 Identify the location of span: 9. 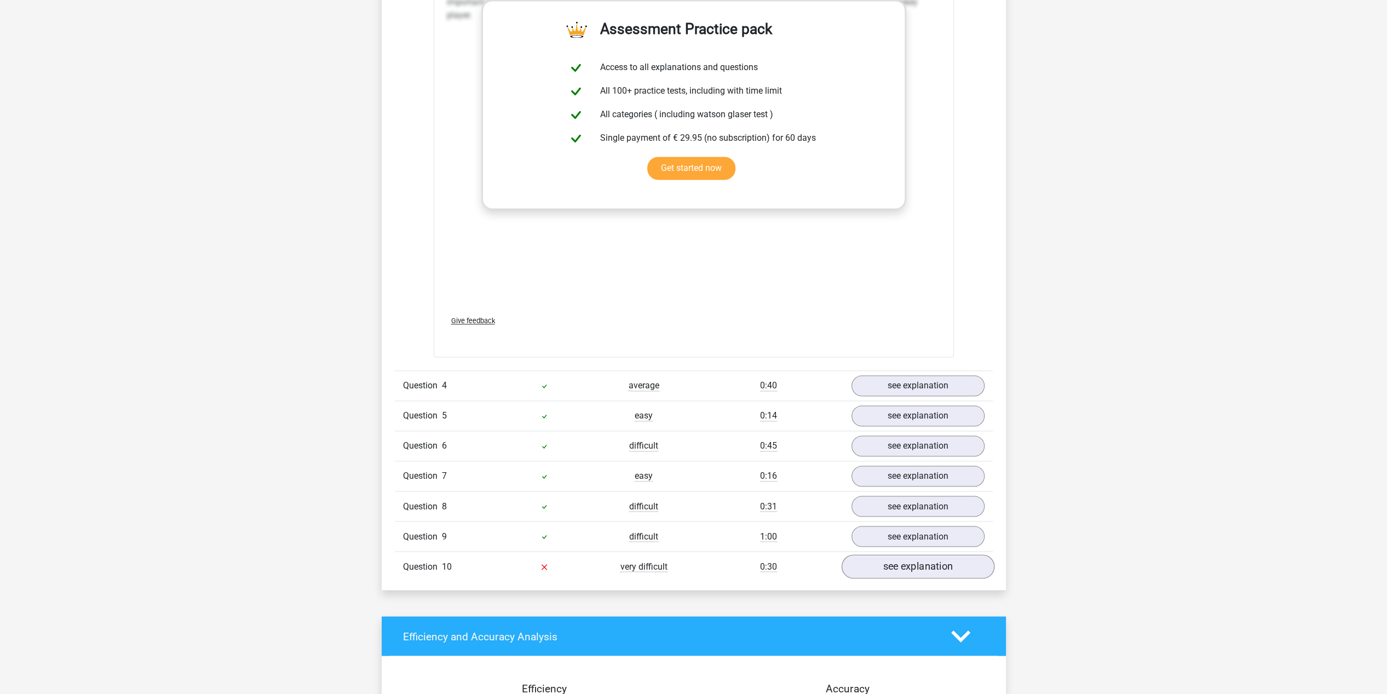
(444, 536).